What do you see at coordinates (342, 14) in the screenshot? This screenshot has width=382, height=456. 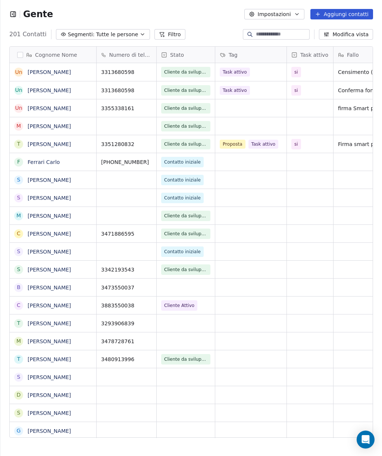 I see `button: Aggiungi contatti` at bounding box center [342, 14].